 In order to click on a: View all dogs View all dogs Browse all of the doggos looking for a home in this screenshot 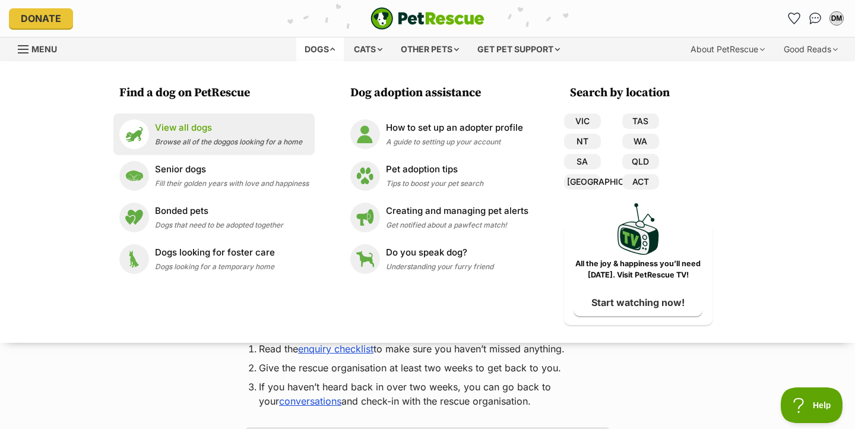, I will do `click(214, 134)`.